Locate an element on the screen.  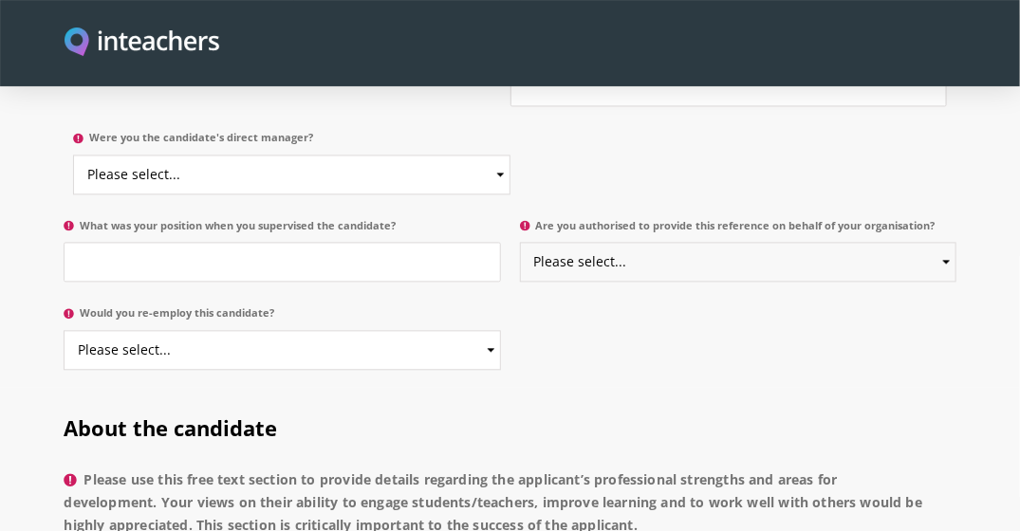
span: About the candidate is located at coordinates (170, 428).